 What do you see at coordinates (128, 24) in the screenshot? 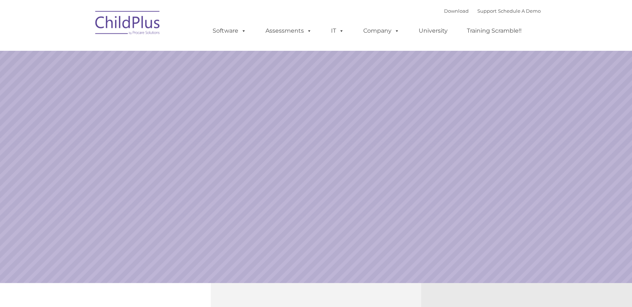
I see `img: ChildPlus by Procare Solutions` at bounding box center [128, 24].